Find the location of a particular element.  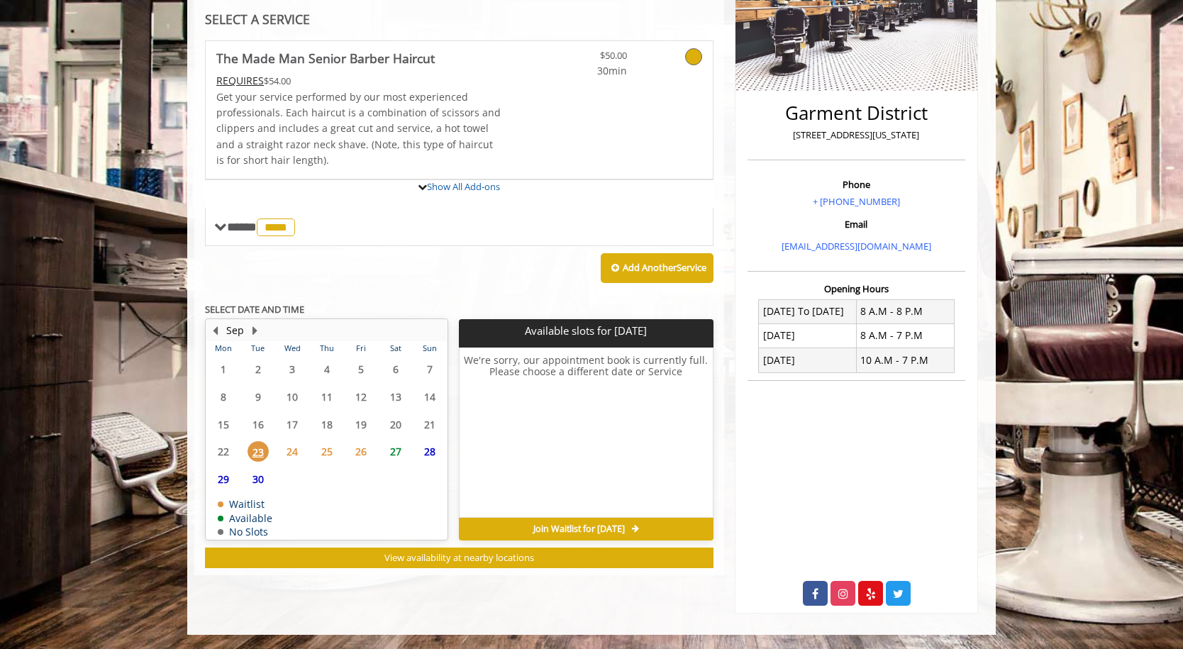

b: Add Another Service is located at coordinates (665, 267).